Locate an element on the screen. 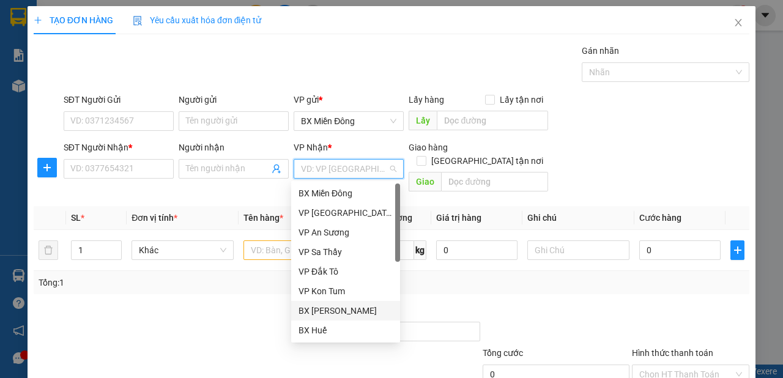 The image size is (783, 378). span: Lấy hàng is located at coordinates (426, 100).